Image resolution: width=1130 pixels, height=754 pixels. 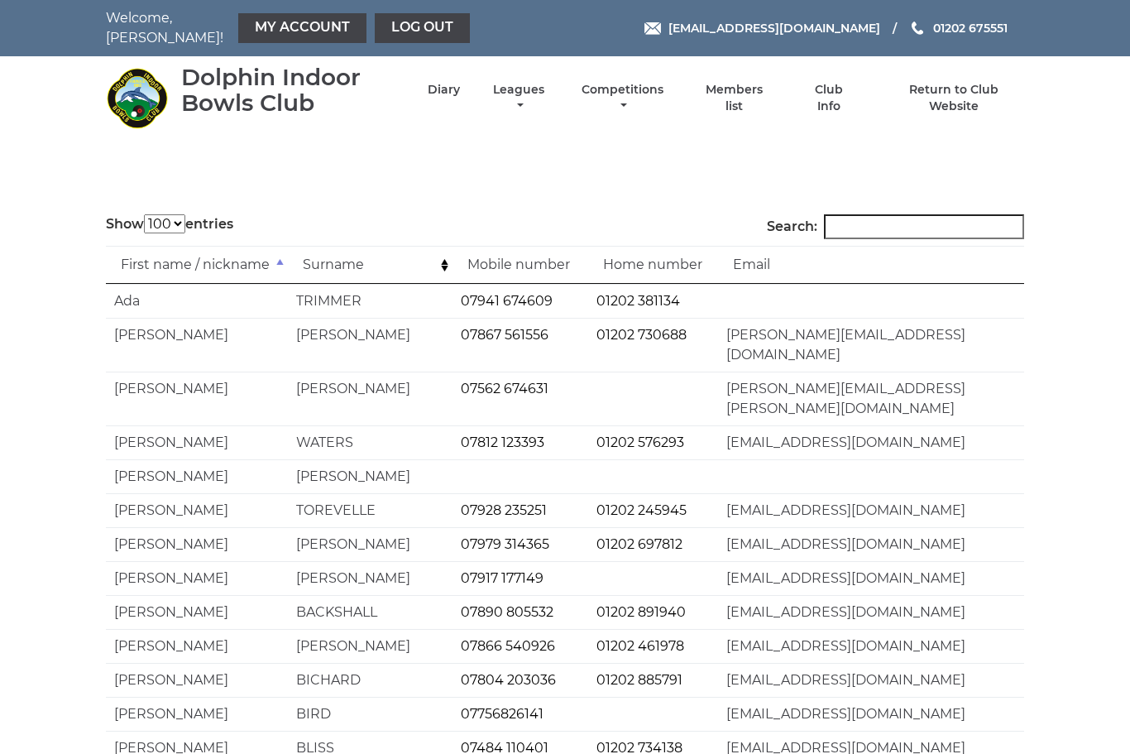 I want to click on a: Diary, so click(x=444, y=89).